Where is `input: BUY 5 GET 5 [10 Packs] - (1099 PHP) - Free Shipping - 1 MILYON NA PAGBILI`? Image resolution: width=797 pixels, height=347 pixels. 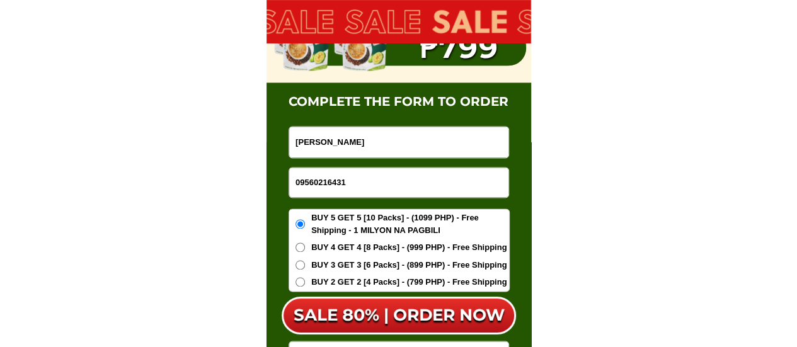
input: BUY 5 GET 5 [10 Packs] - (1099 PHP) - Free Shipping - 1 MILYON NA PAGBILI is located at coordinates (300, 224).